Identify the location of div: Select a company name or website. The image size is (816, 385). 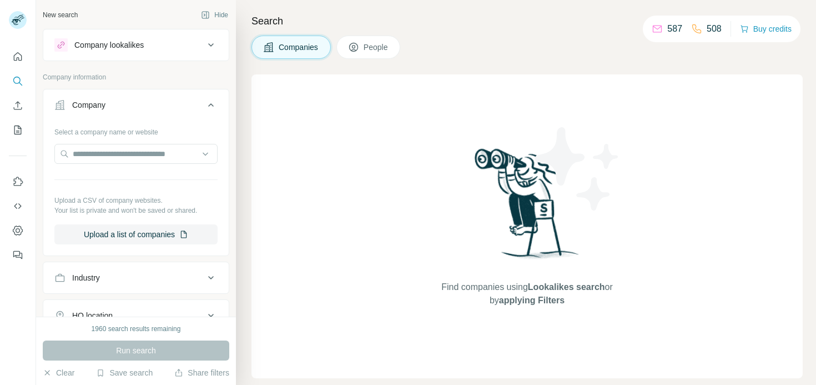
(136, 130).